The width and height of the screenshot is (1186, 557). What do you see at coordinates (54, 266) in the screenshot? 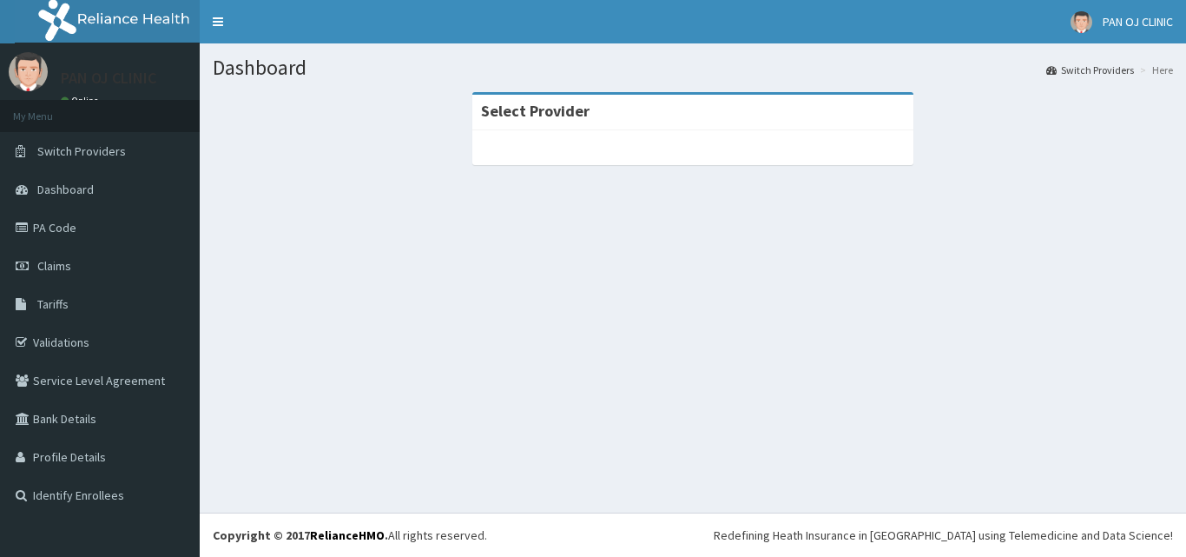
I see `span: Claims` at bounding box center [54, 266].